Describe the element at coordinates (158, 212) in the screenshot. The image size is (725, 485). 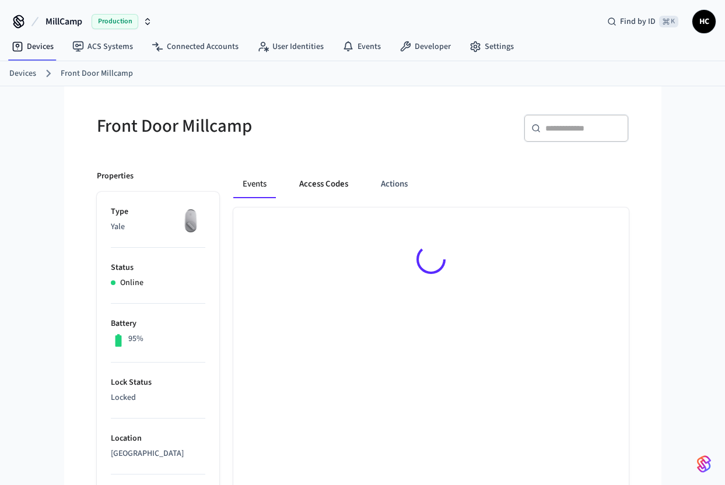
I see `p: Type` at that location.